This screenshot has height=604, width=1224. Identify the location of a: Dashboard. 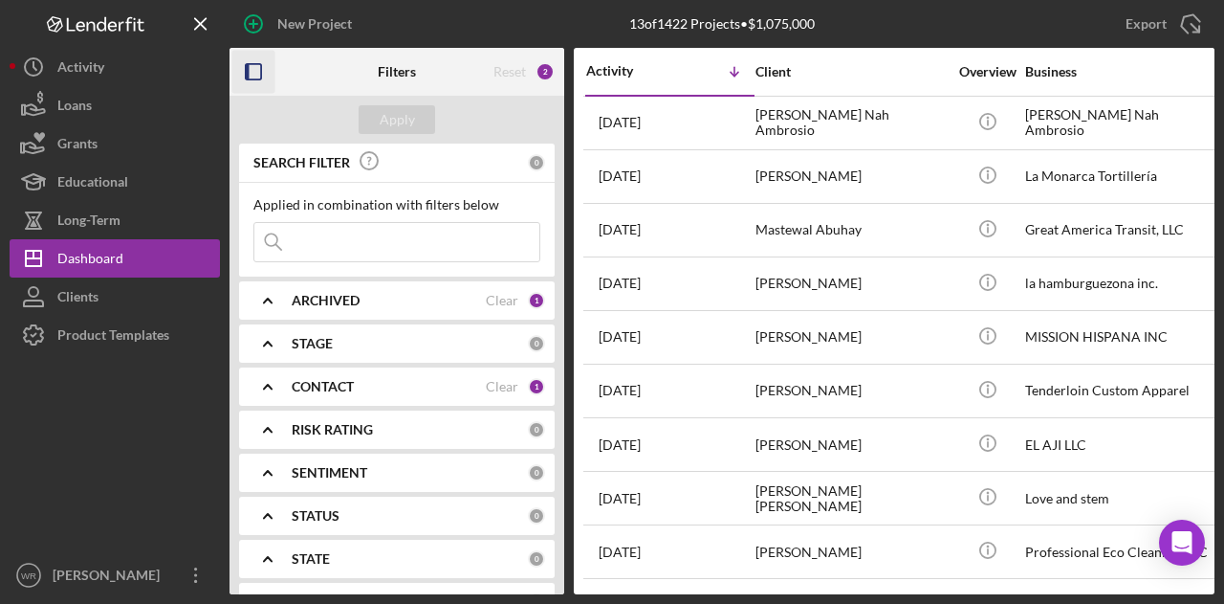
(115, 258).